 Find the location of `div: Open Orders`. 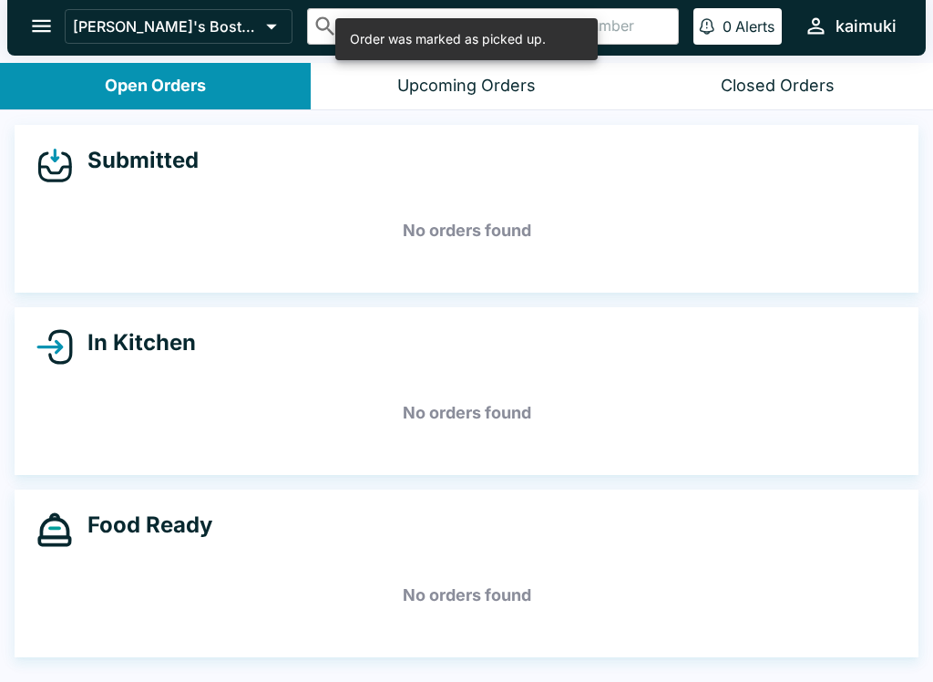

div: Open Orders is located at coordinates (155, 86).